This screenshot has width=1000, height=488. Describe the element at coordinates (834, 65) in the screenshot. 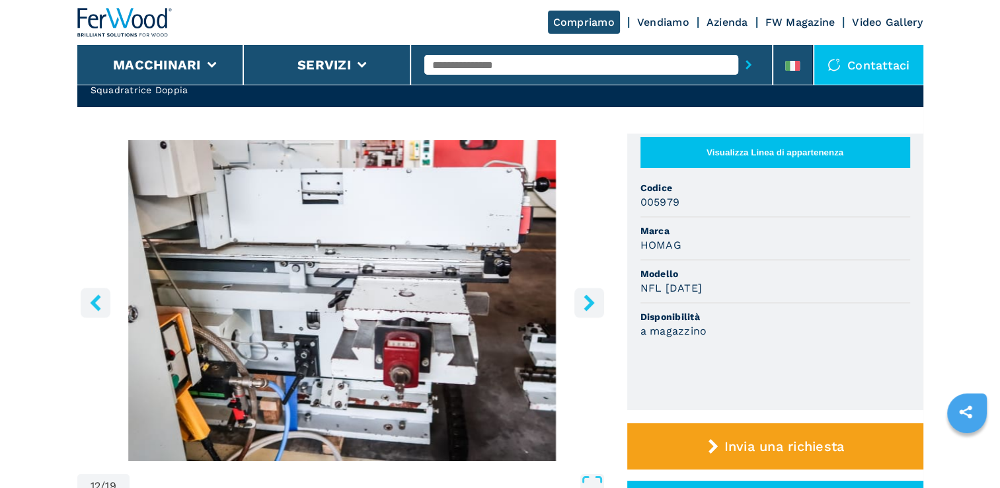

I see `img: Contattaci` at that location.